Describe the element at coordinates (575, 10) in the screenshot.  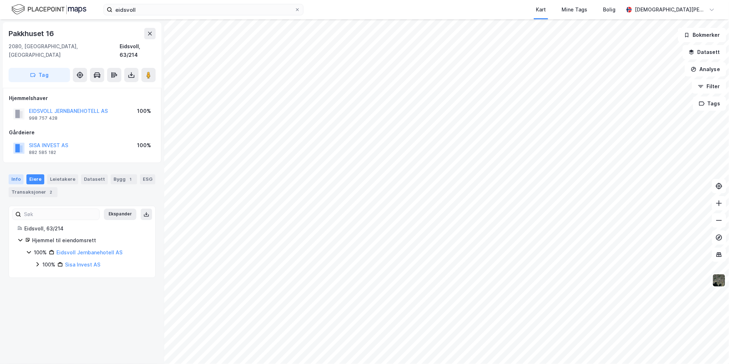
I see `div: Mine Tags` at that location.